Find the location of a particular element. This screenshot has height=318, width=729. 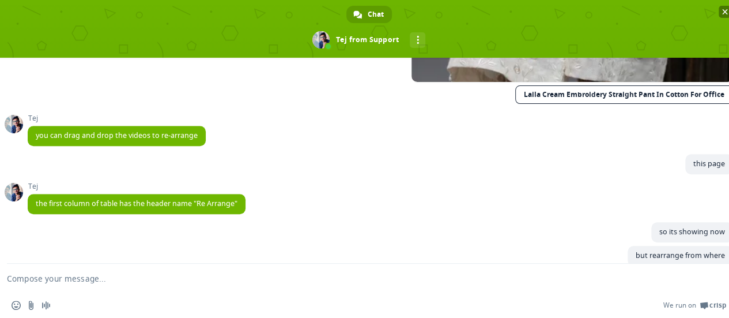

span: but rearrange from where is located at coordinates (680, 255).